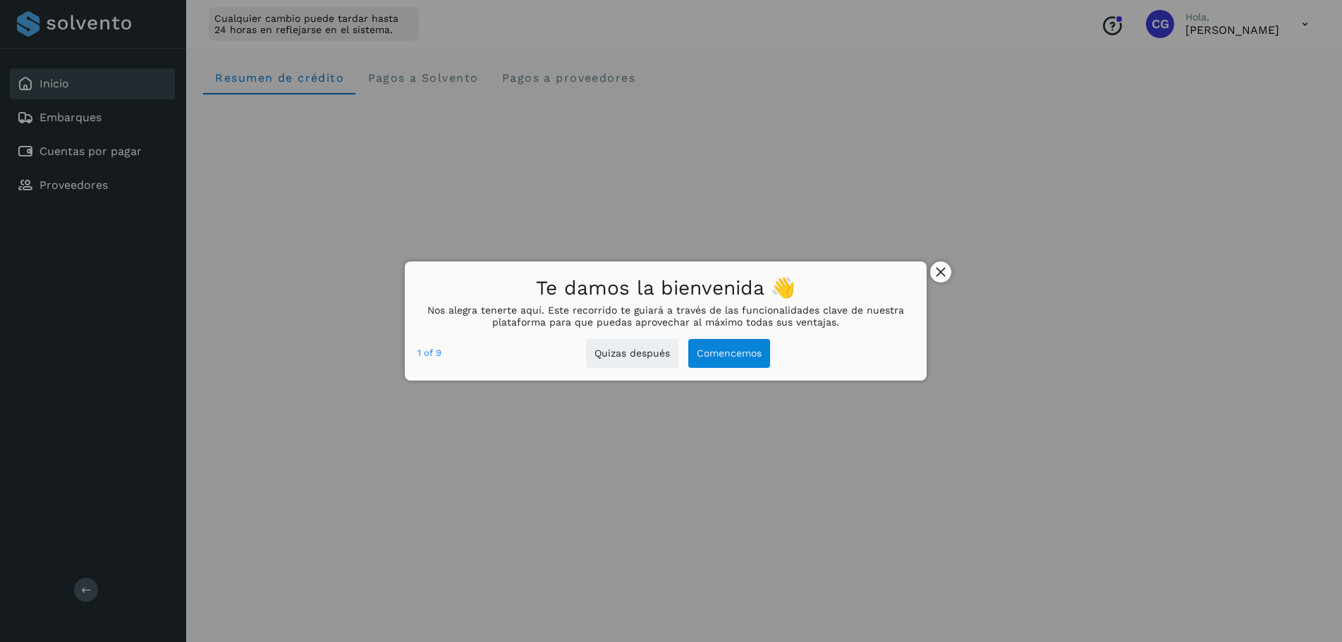  Describe the element at coordinates (665, 321) in the screenshot. I see `div: Te damos la bienvenida 👋Nos alegra tenerte aquí. Este recorrido te guiará a través de las funcion...` at that location.